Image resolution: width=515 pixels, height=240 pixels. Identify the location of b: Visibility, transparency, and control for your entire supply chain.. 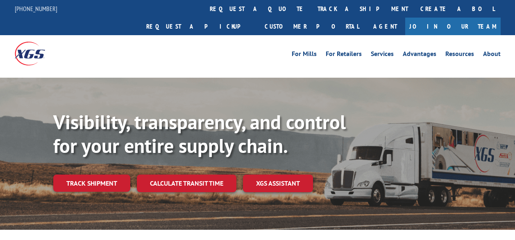
(199, 134).